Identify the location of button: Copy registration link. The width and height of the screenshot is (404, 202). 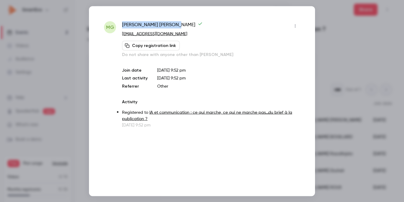
(151, 45).